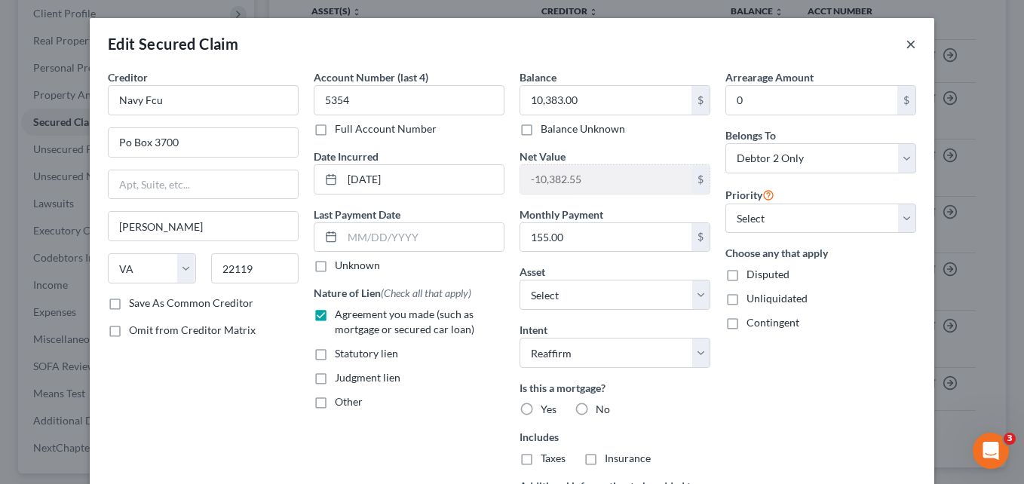 Image resolution: width=1024 pixels, height=484 pixels. What do you see at coordinates (392, 293) in the screenshot?
I see `label: Nature of Lien` at bounding box center [392, 293].